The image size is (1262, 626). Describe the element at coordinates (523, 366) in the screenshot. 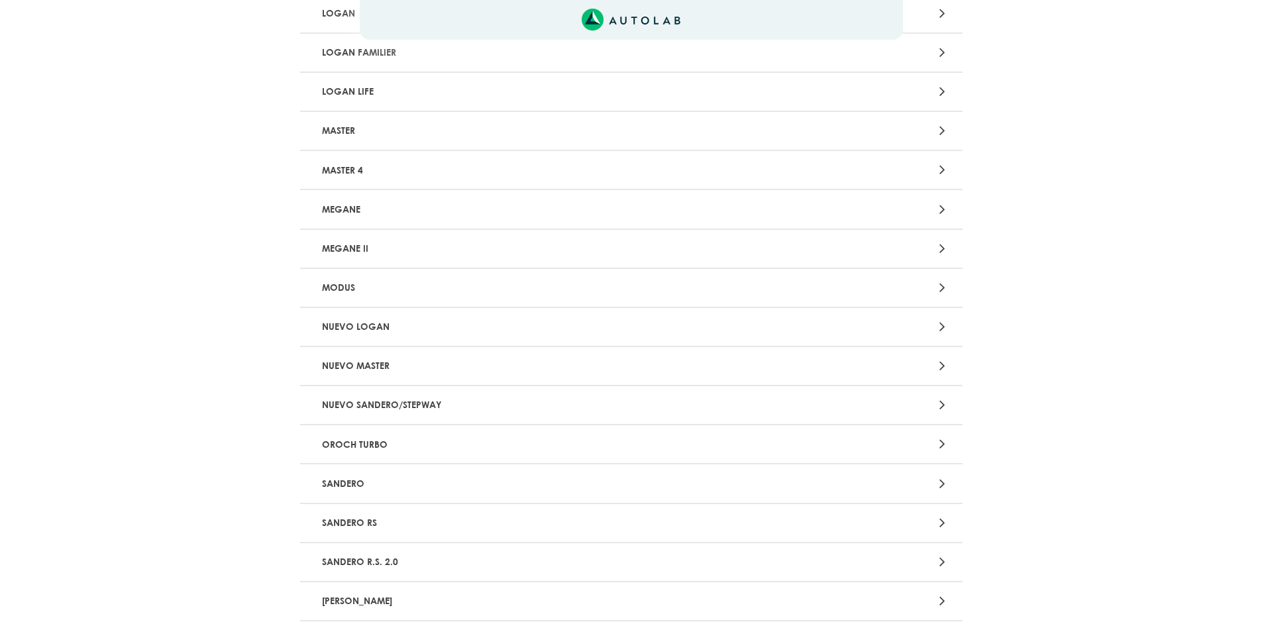

I see `p: NUEVO MASTER` at that location.